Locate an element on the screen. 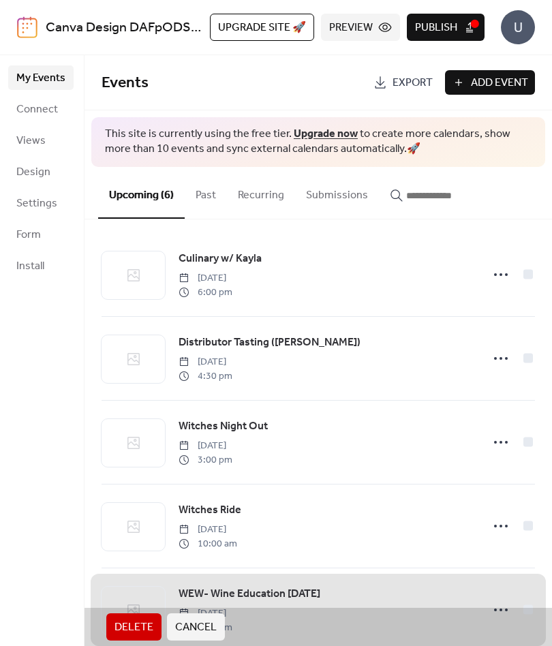  a: Export is located at coordinates (403, 83).